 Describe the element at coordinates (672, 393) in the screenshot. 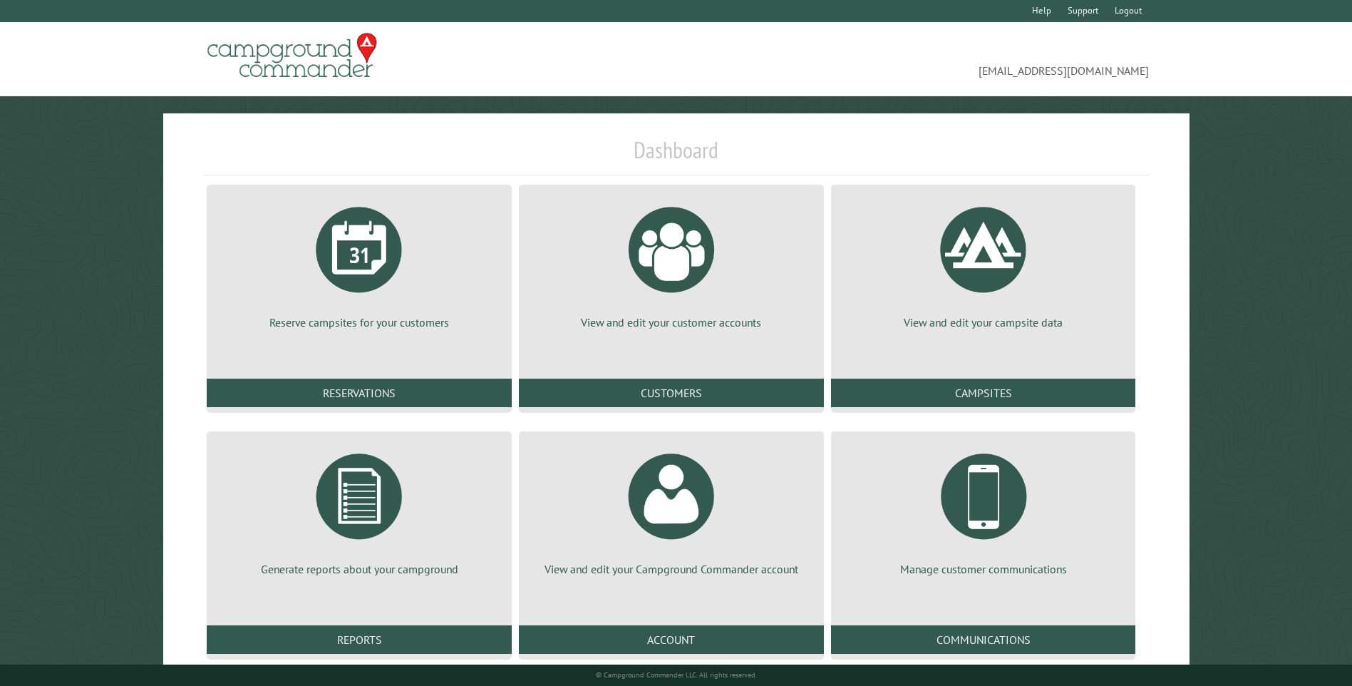

I see `a: Customers` at that location.